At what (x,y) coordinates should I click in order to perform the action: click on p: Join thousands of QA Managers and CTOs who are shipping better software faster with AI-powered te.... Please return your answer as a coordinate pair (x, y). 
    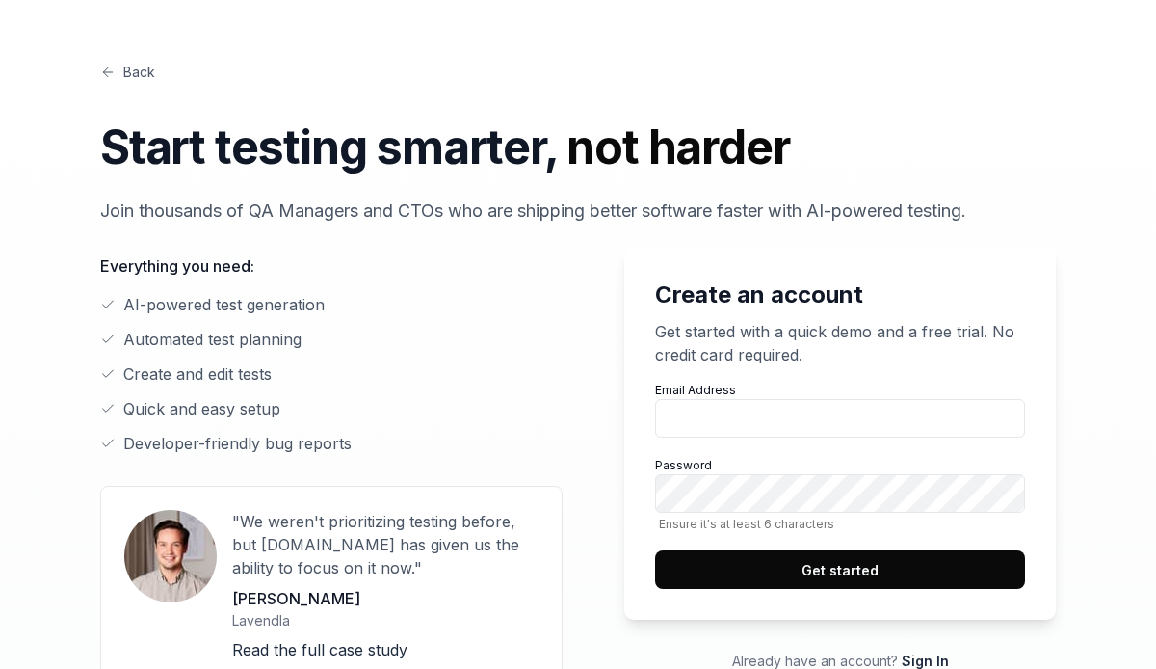
    Looking at the image, I should click on (578, 210).